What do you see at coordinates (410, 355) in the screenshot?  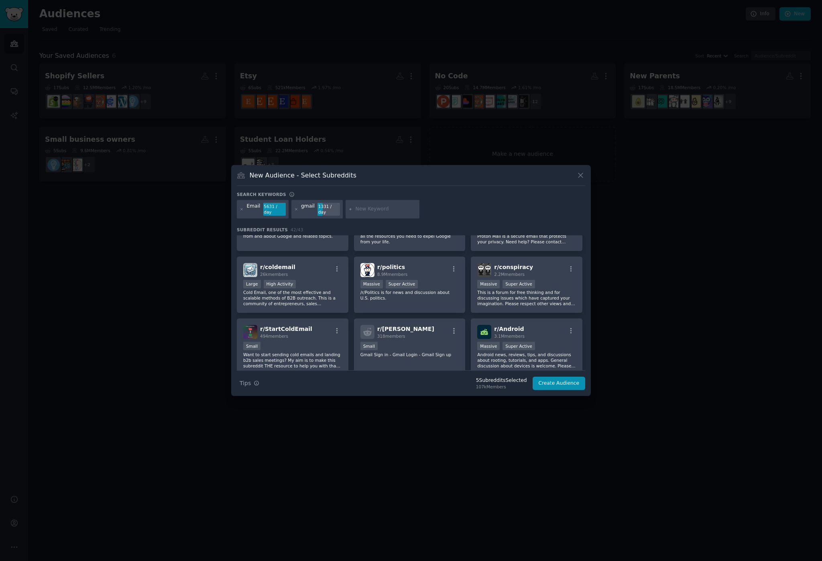 I see `p: Gmail Sign in - Gmail Login - Gmail Sign up` at bounding box center [410, 355].